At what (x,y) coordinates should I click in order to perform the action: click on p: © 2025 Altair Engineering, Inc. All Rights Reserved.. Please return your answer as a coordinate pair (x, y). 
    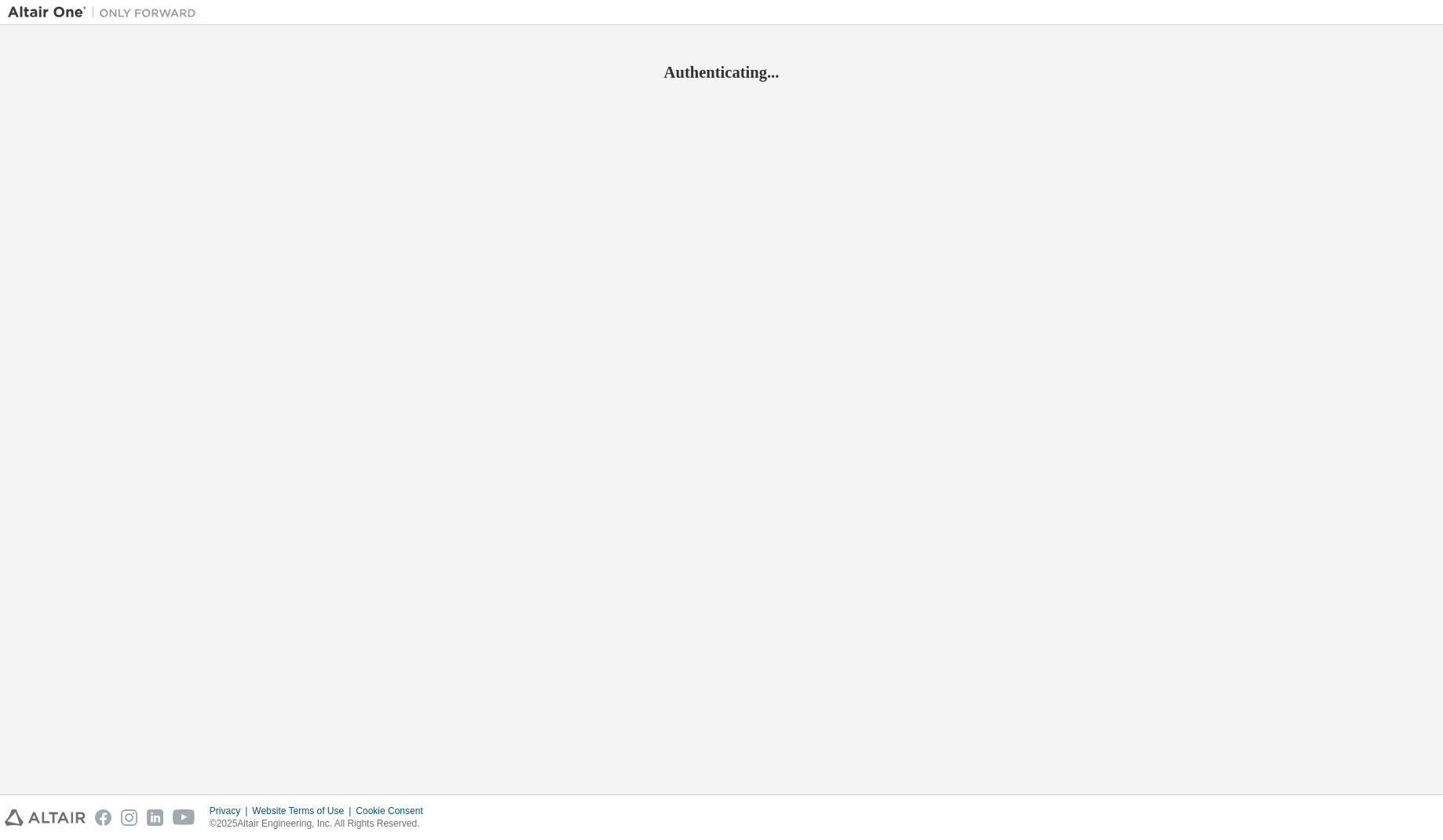
    Looking at the image, I should click on (321, 823).